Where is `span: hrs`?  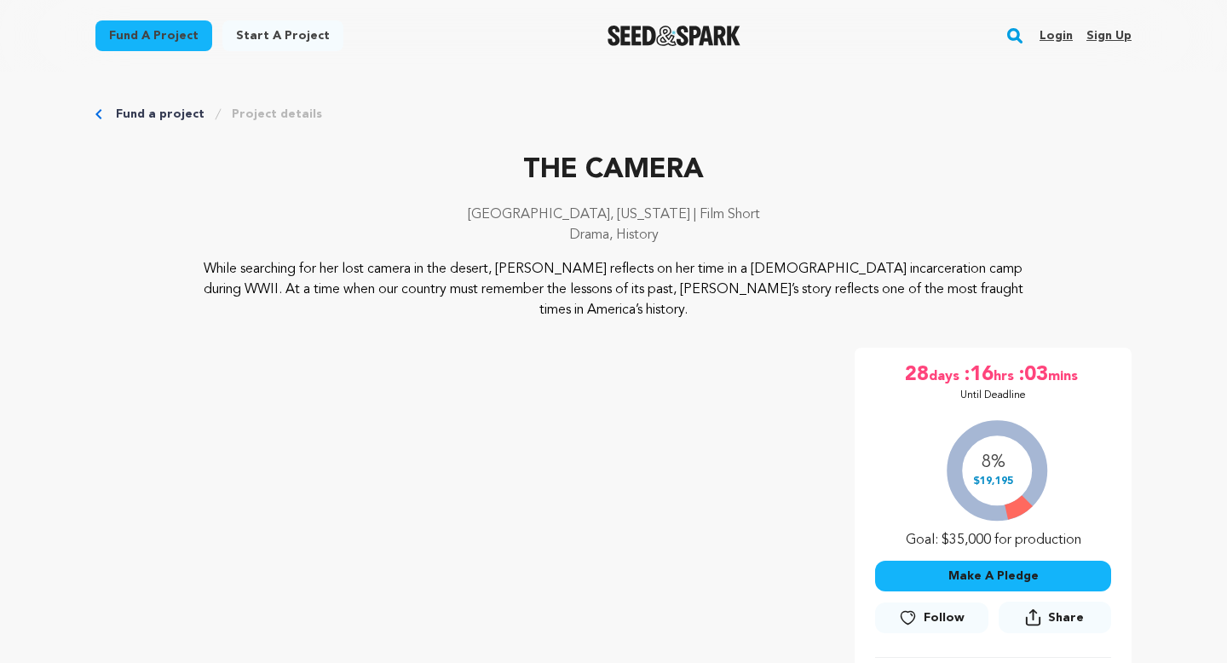 span: hrs is located at coordinates (1006, 375).